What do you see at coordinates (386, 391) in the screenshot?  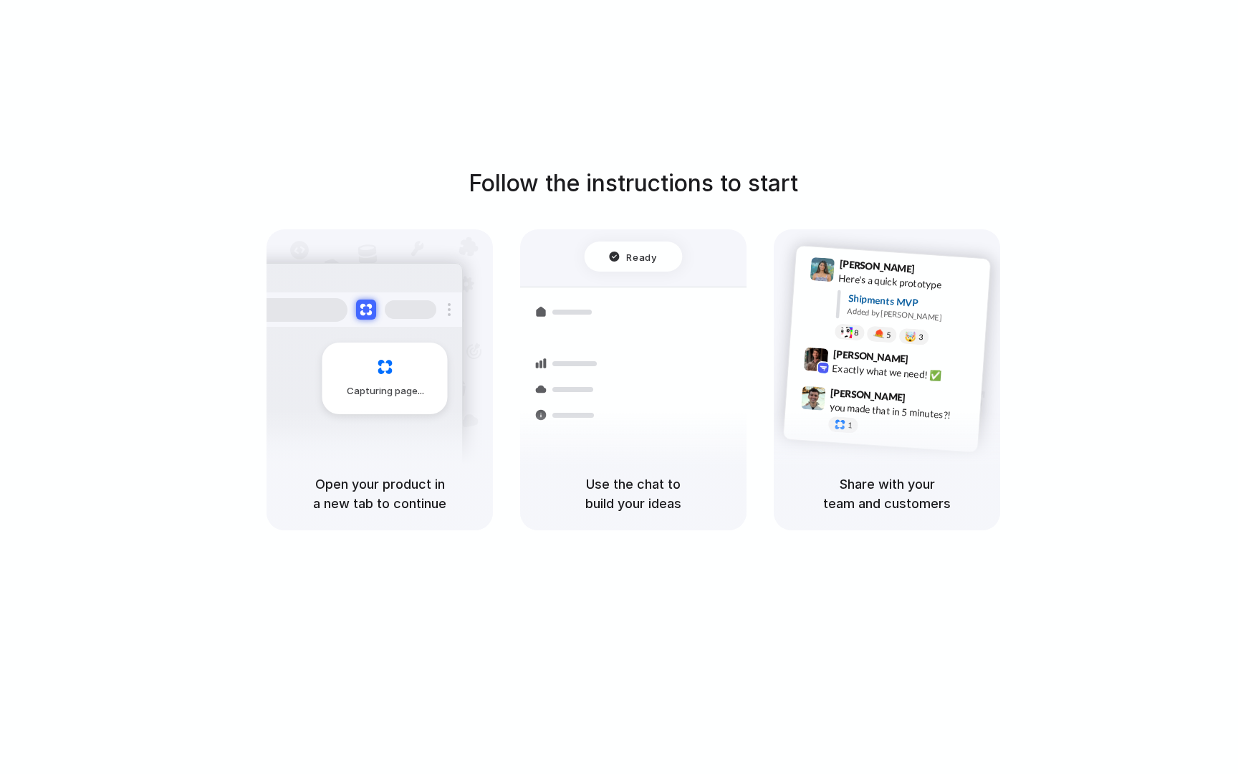 I see `span: Capturing page` at bounding box center [386, 391].